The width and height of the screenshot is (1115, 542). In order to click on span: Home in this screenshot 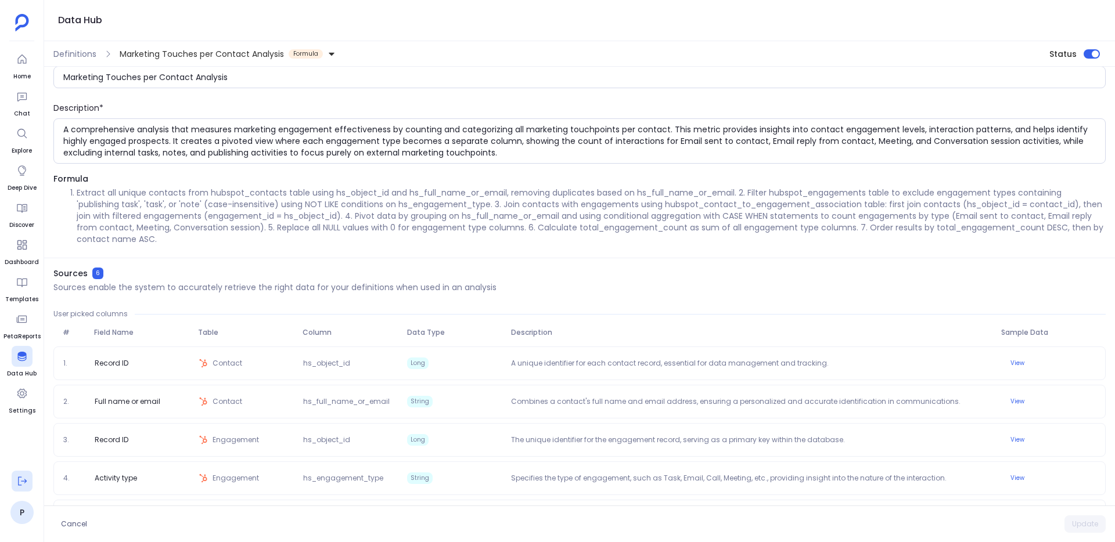, I will do `click(22, 77)`.